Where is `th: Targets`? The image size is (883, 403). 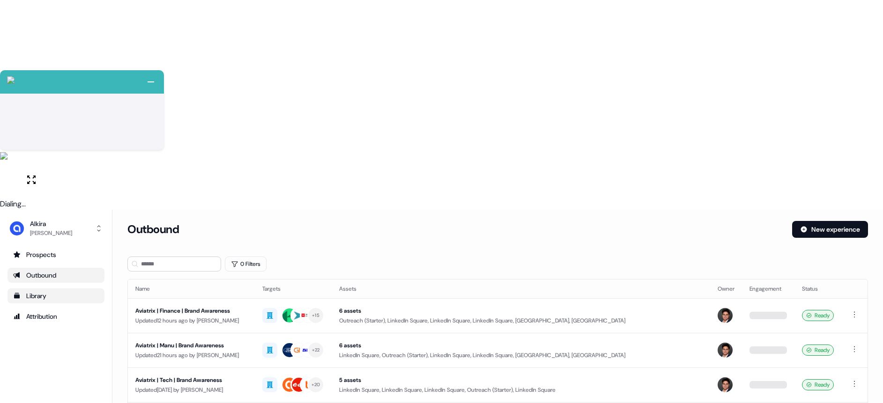 th: Targets is located at coordinates (293, 289).